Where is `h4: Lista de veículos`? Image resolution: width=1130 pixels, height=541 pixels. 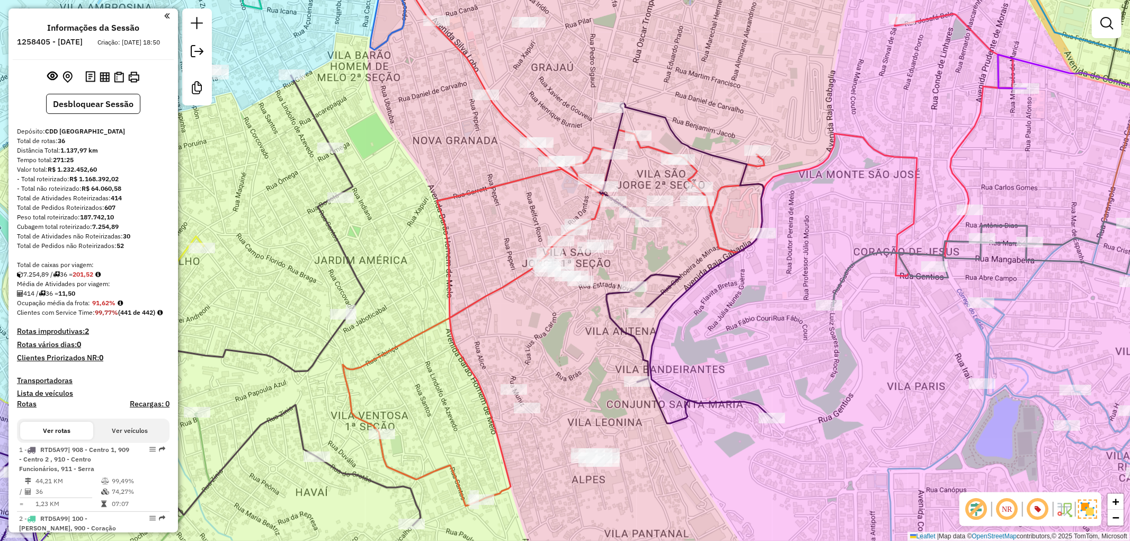 h4: Lista de veículos is located at coordinates (93, 393).